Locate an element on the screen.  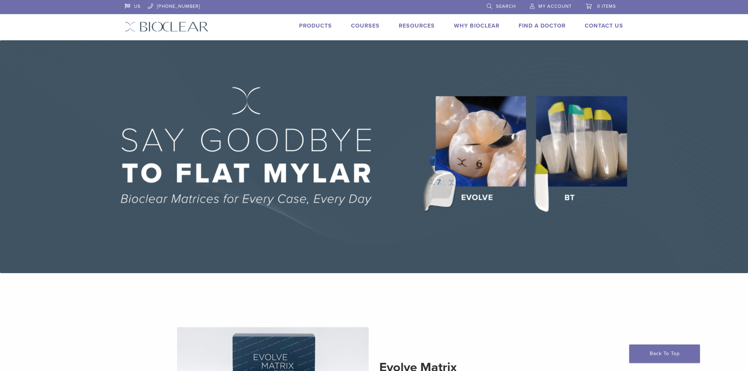
span: Search is located at coordinates (506, 6).